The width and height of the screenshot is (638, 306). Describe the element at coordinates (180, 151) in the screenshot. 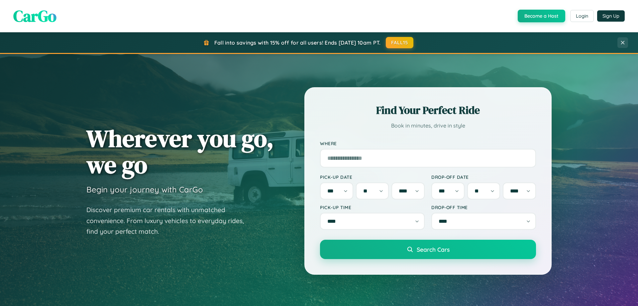

I see `h1: Wherever you go, we go` at that location.